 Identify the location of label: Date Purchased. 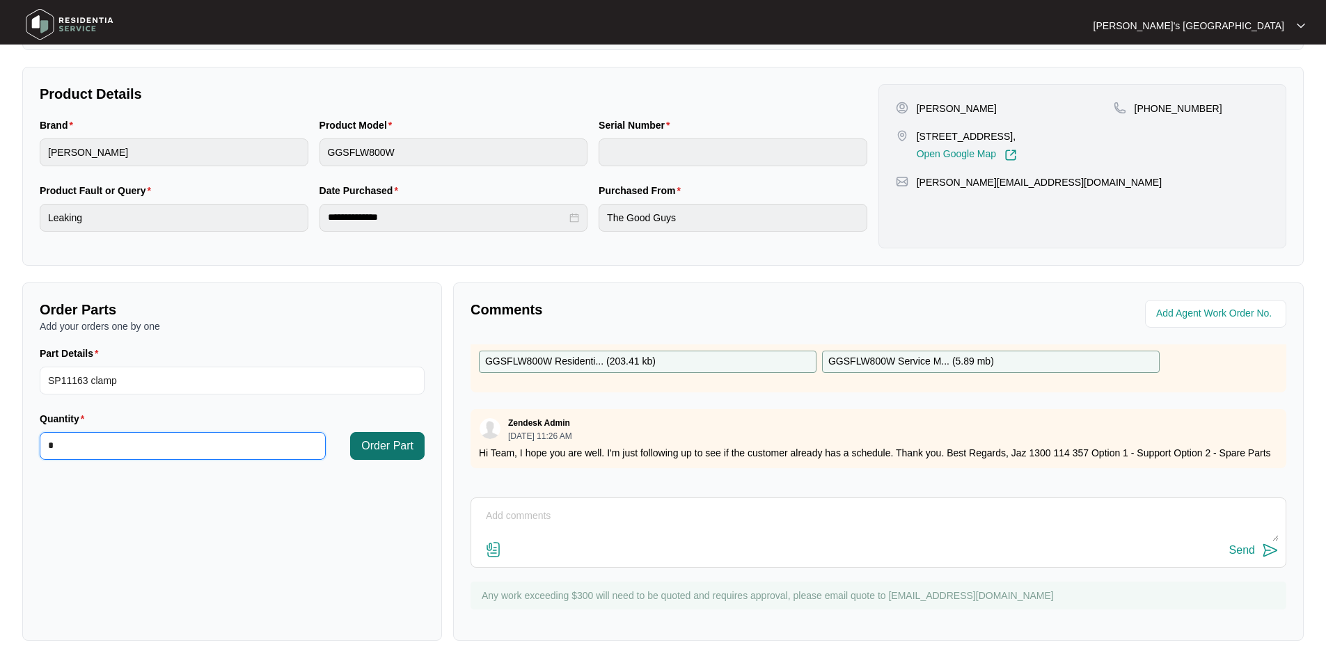
(361, 191).